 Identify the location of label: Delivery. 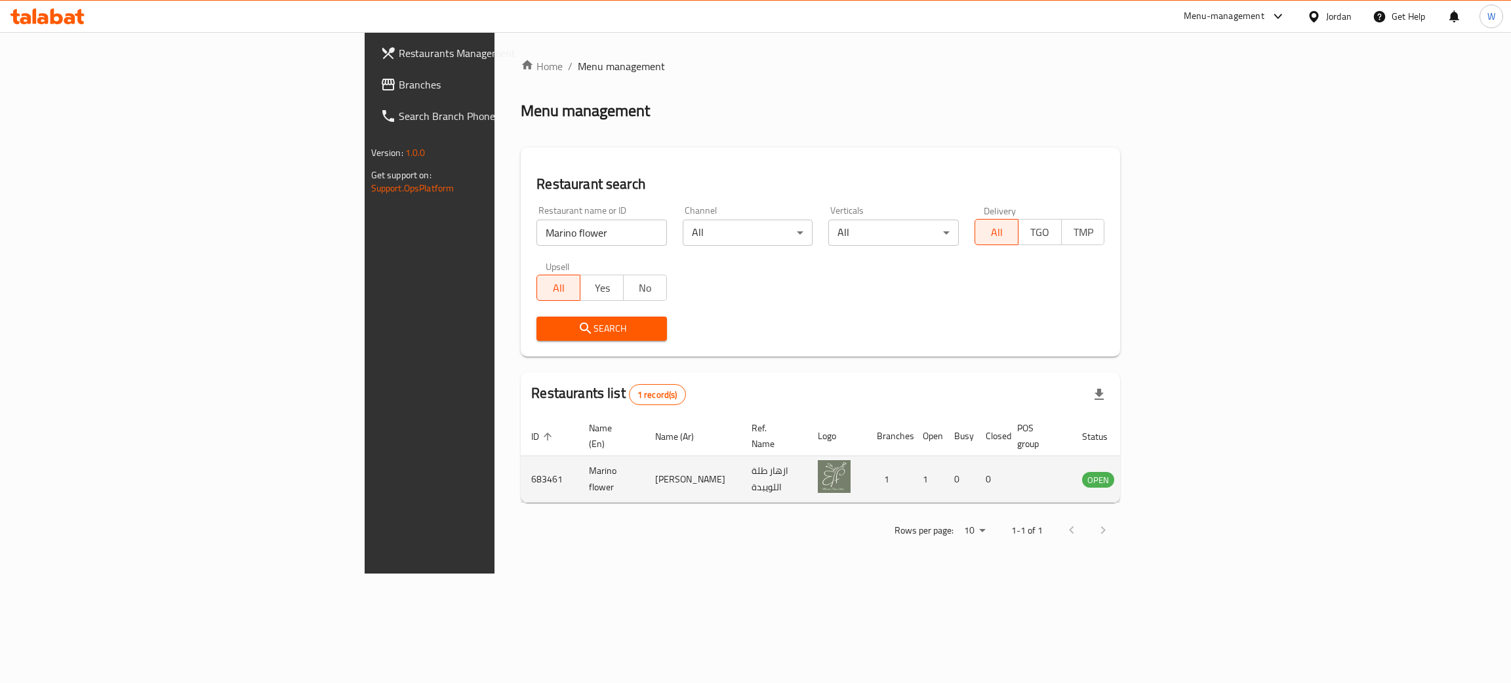
(1000, 211).